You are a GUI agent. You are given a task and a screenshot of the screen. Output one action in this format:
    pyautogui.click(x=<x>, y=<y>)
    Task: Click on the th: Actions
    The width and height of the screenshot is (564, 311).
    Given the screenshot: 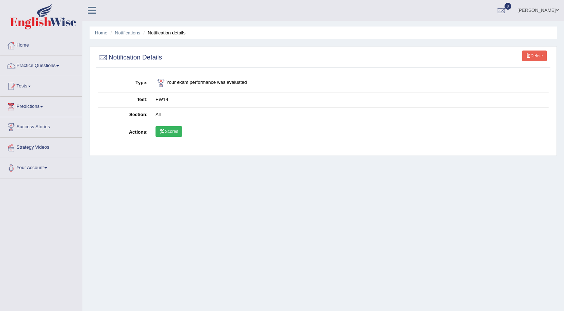 What is the action you would take?
    pyautogui.click(x=125, y=133)
    